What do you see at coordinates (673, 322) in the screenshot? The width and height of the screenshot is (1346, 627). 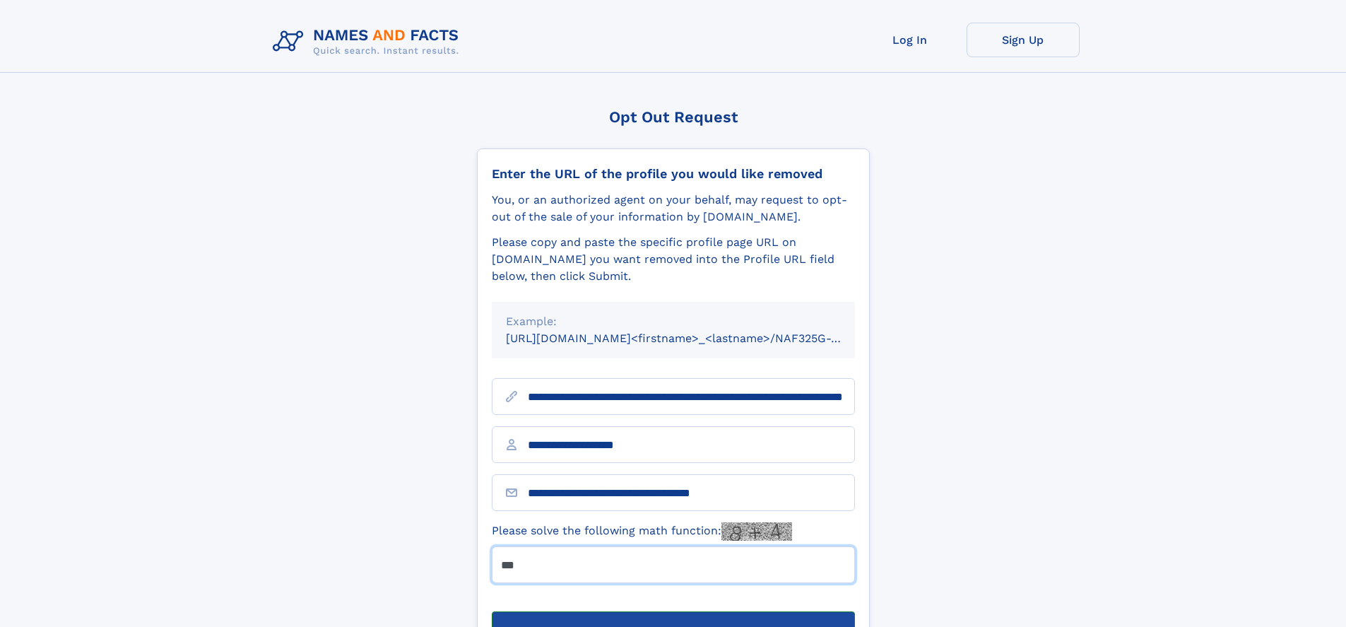 I see `div: Example:` at bounding box center [673, 322].